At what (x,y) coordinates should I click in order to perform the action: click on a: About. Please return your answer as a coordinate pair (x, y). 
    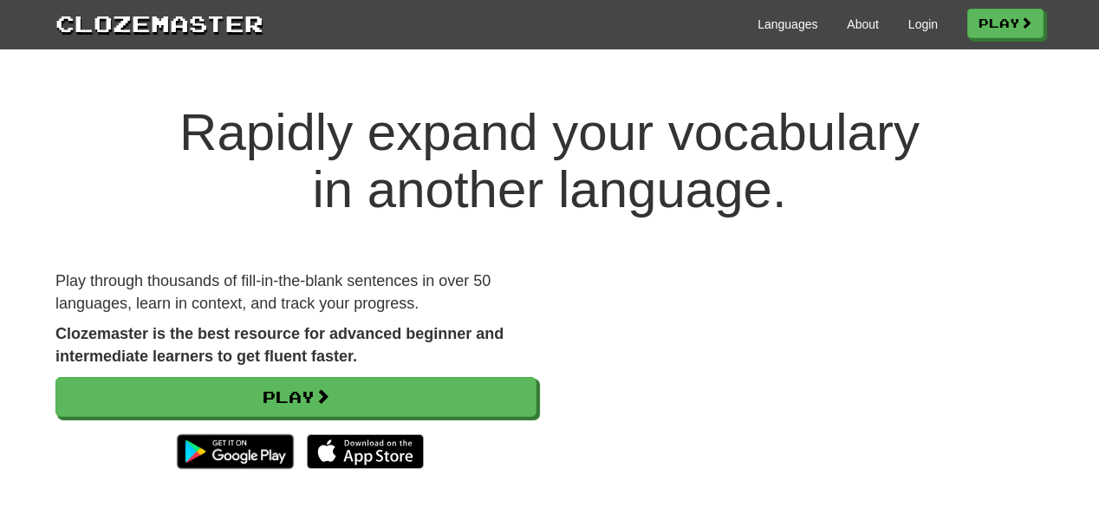
    Looking at the image, I should click on (863, 24).